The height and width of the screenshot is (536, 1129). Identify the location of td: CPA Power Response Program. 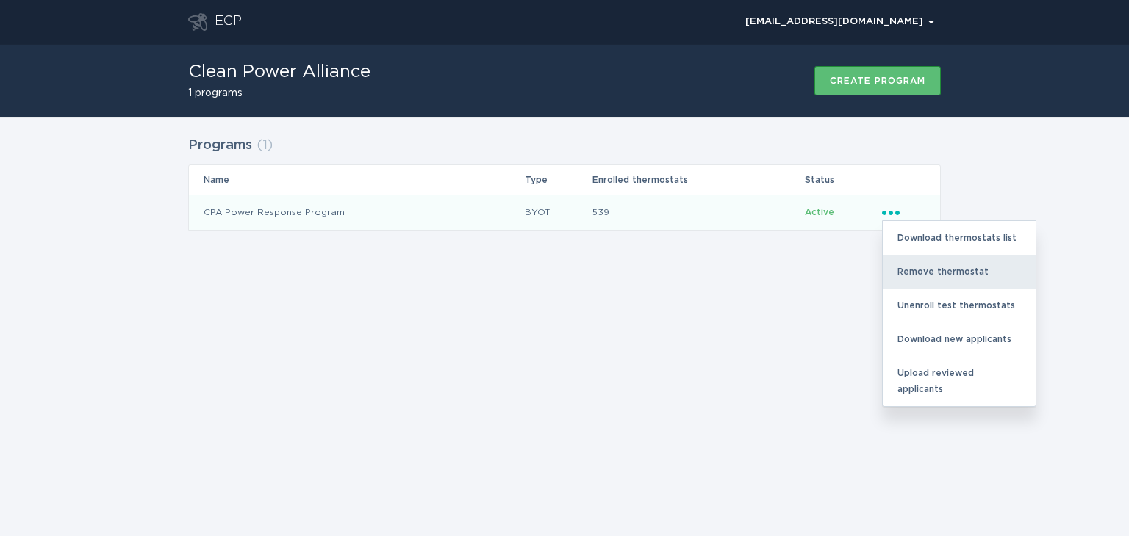
(356, 212).